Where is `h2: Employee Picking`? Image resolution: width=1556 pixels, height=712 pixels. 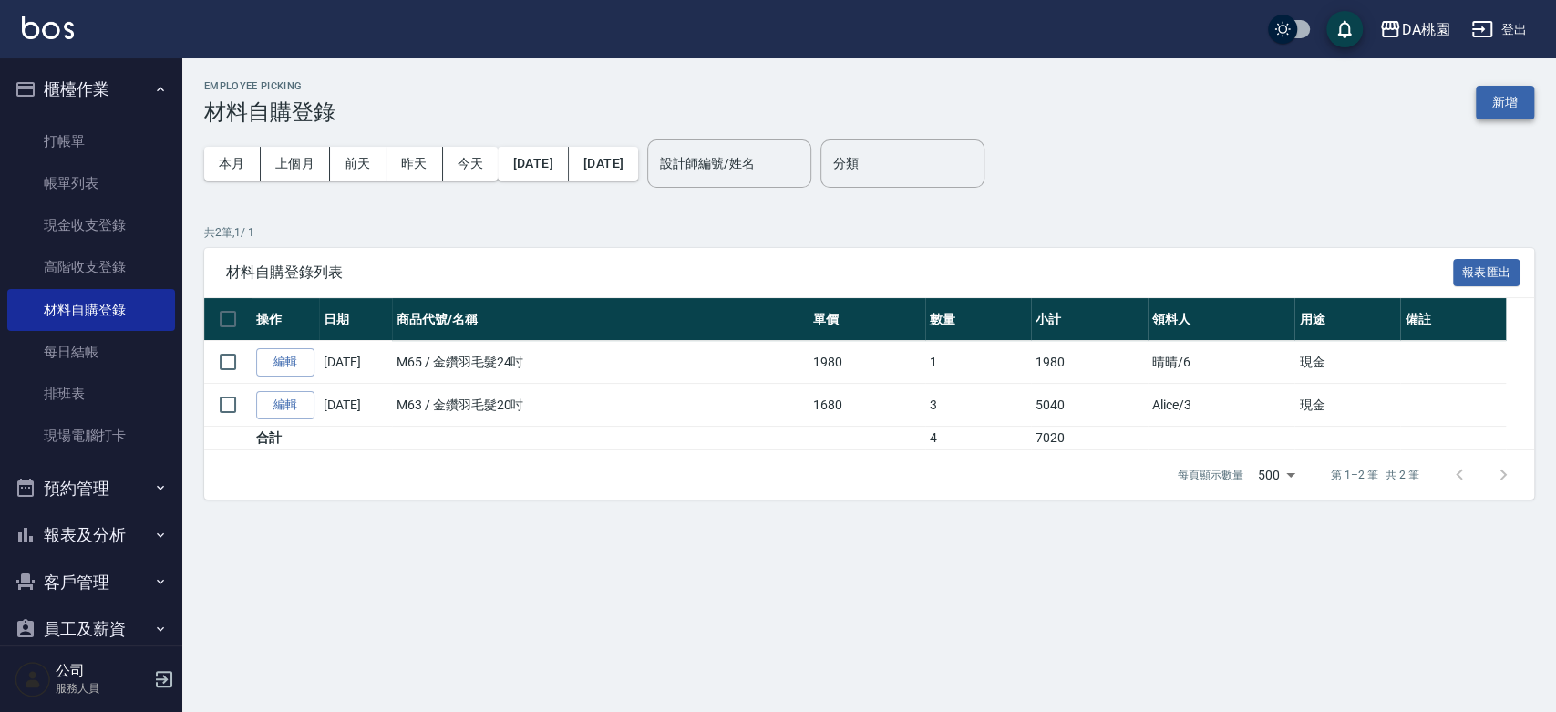
h2: Employee Picking is located at coordinates (270, 86).